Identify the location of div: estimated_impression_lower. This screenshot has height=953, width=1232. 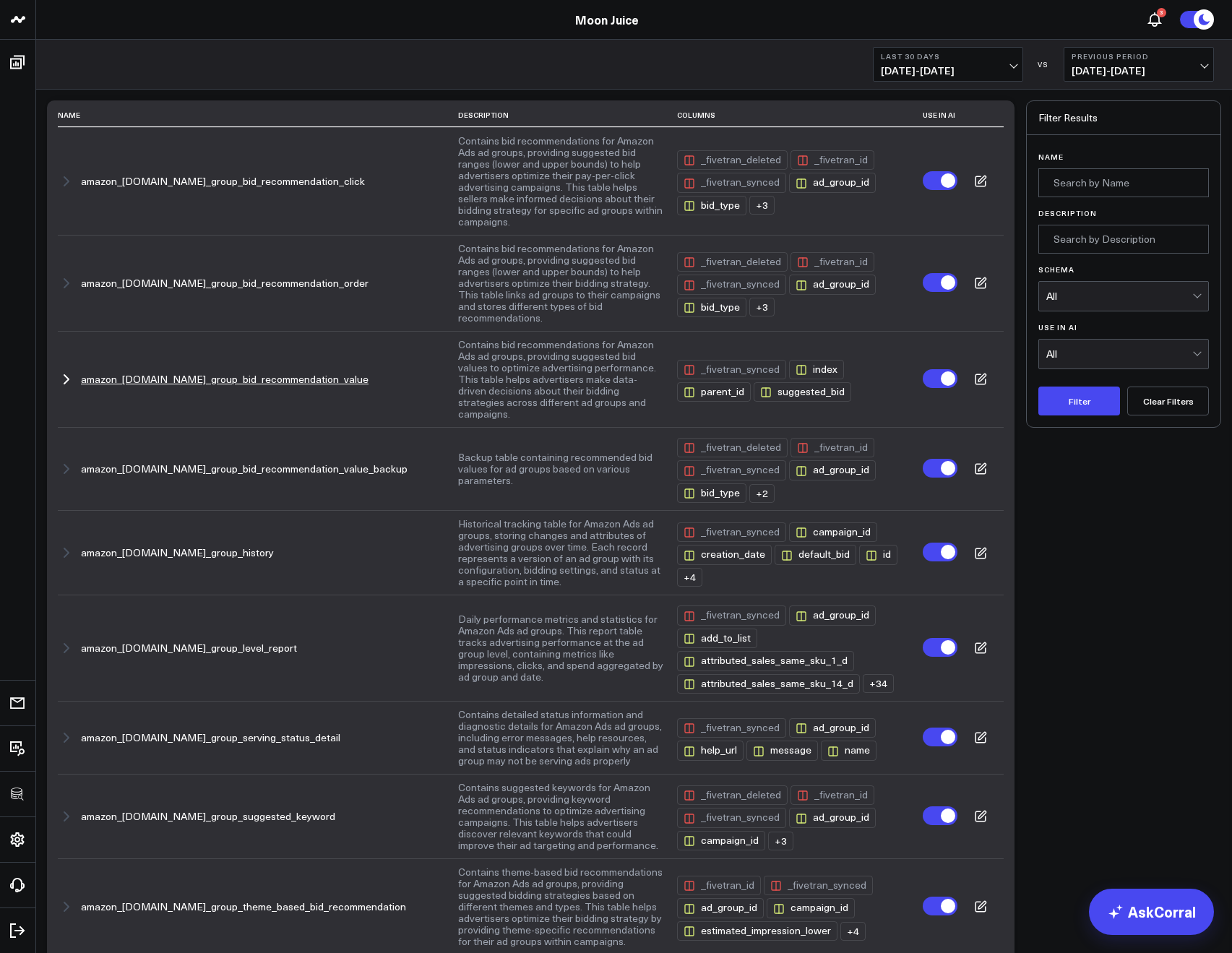
(758, 930).